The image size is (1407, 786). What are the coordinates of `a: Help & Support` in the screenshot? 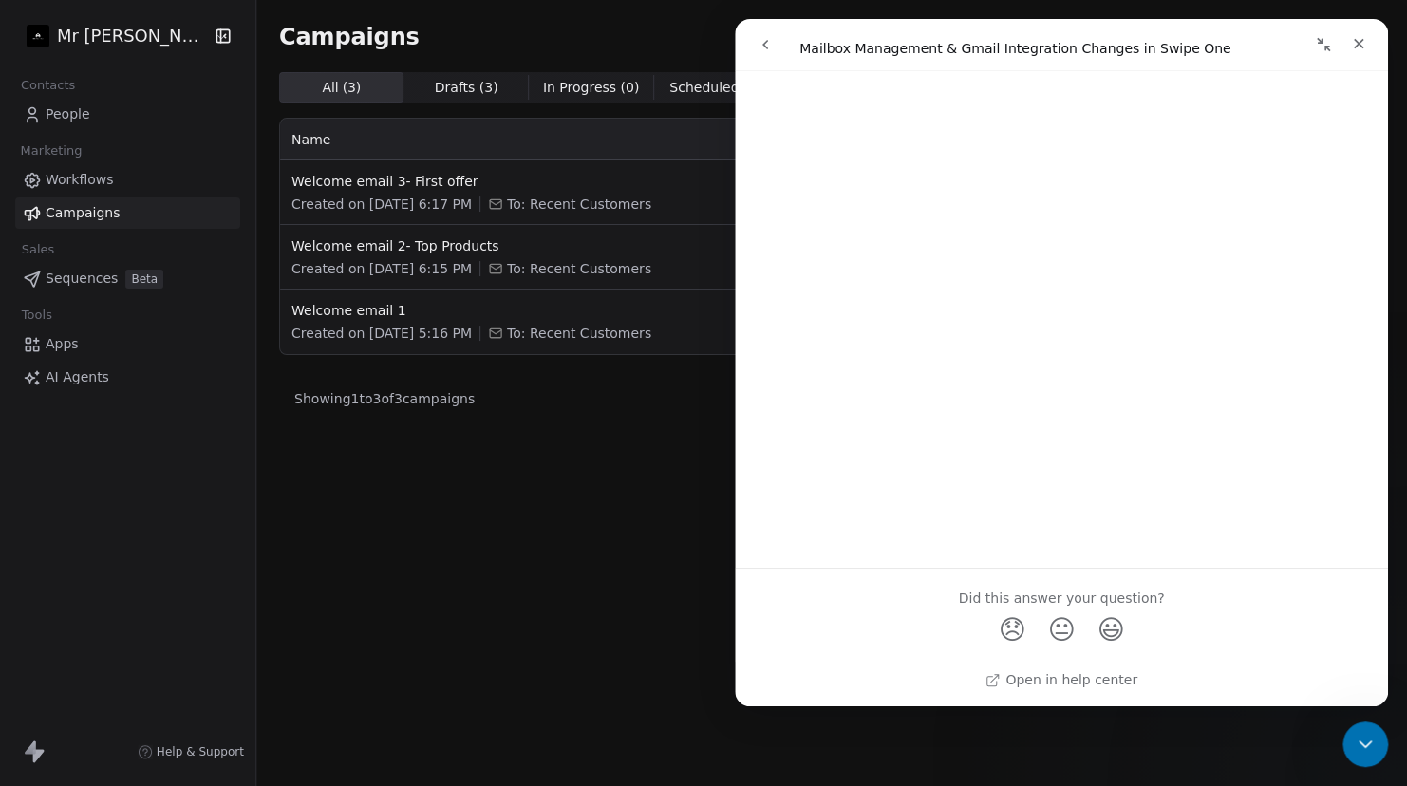 It's located at (191, 752).